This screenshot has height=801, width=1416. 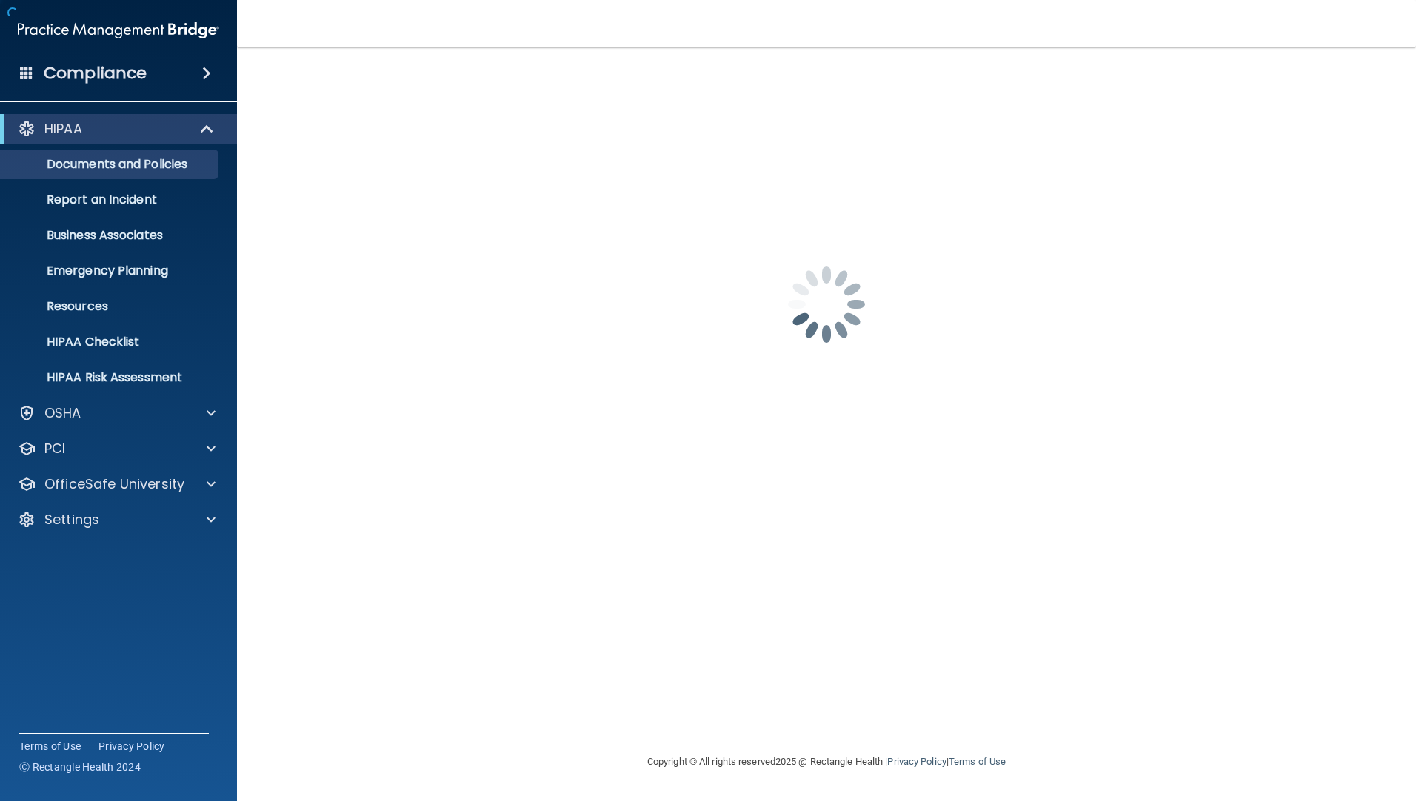 What do you see at coordinates (55, 449) in the screenshot?
I see `p: PCI` at bounding box center [55, 449].